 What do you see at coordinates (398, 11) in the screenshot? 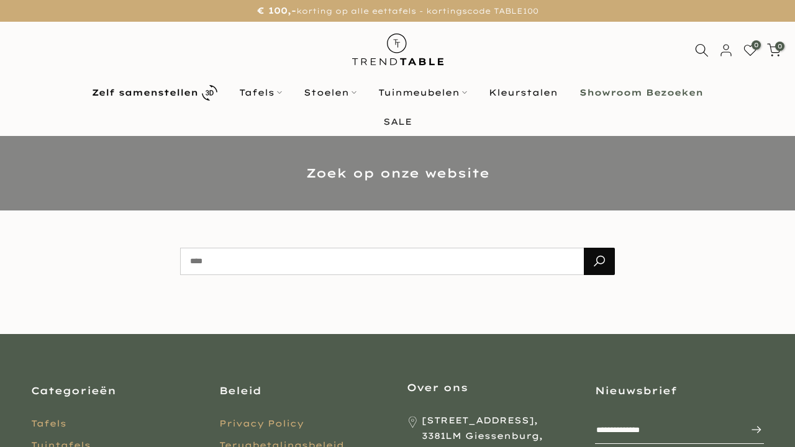
I see `p: korting op alle eettafels - kortingscode TABLE100` at bounding box center [398, 11].